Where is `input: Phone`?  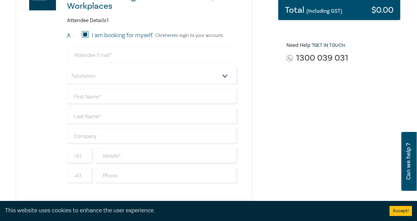 input: Phone is located at coordinates (166, 176).